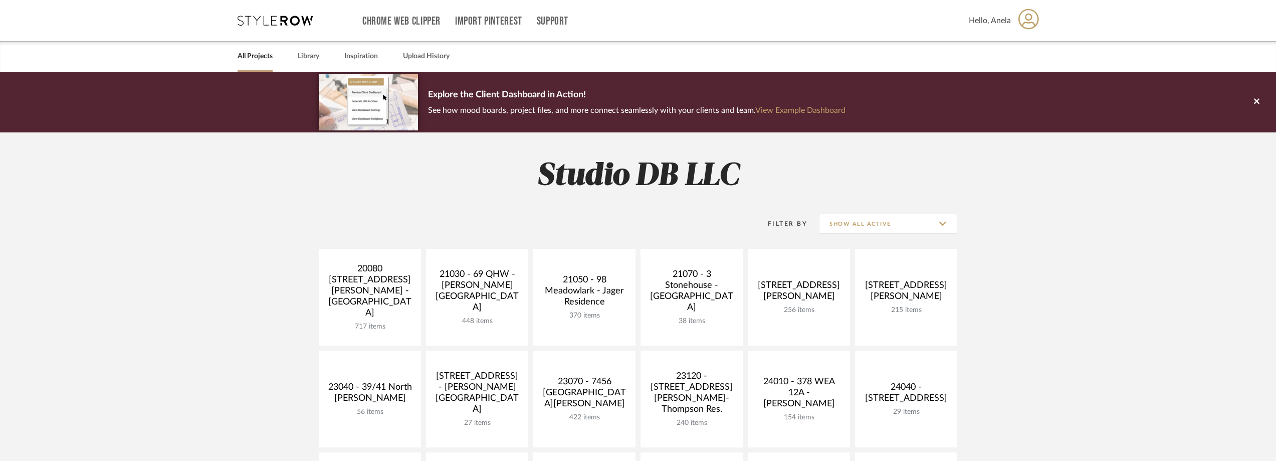  I want to click on h2: Studio DB LLC, so click(638, 176).